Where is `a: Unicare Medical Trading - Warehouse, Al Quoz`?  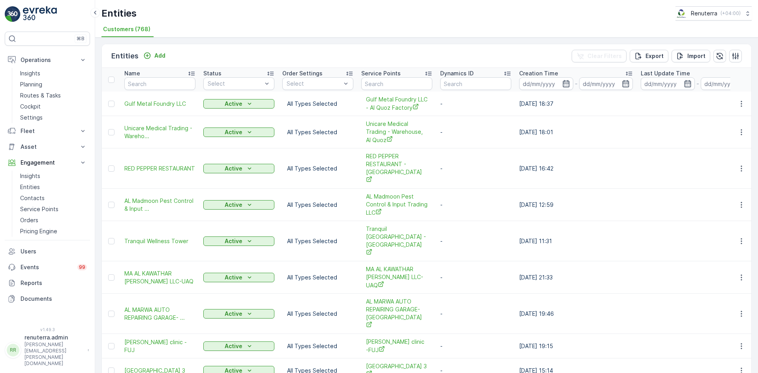 a: Unicare Medical Trading - Warehouse, Al Quoz is located at coordinates (397, 132).